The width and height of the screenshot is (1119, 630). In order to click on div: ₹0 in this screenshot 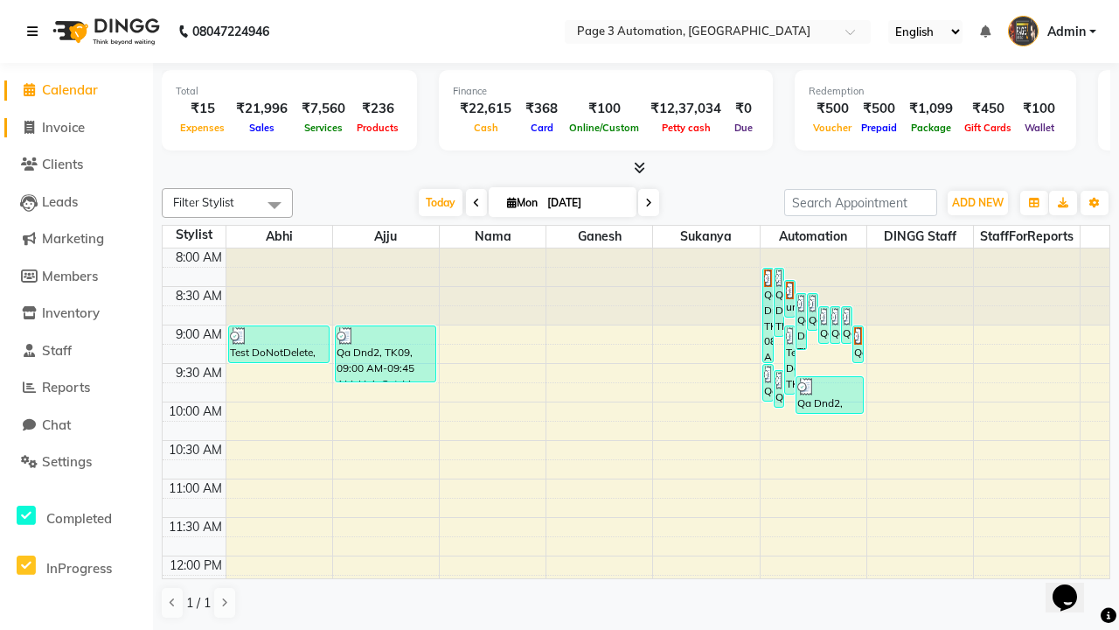, I will do `click(743, 108)`.